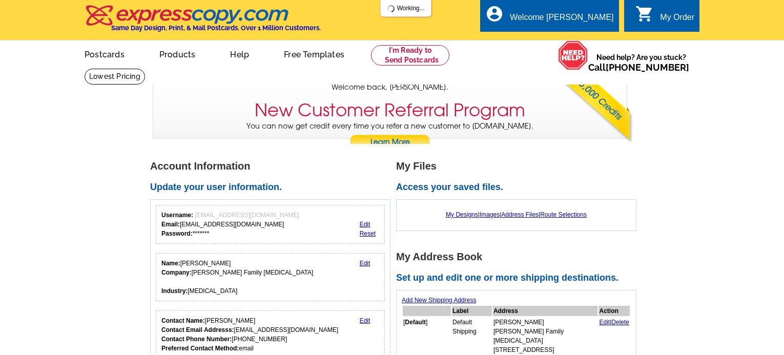 This screenshot has width=784, height=355. What do you see at coordinates (273, 166) in the screenshot?
I see `h1: Account Information` at bounding box center [273, 166].